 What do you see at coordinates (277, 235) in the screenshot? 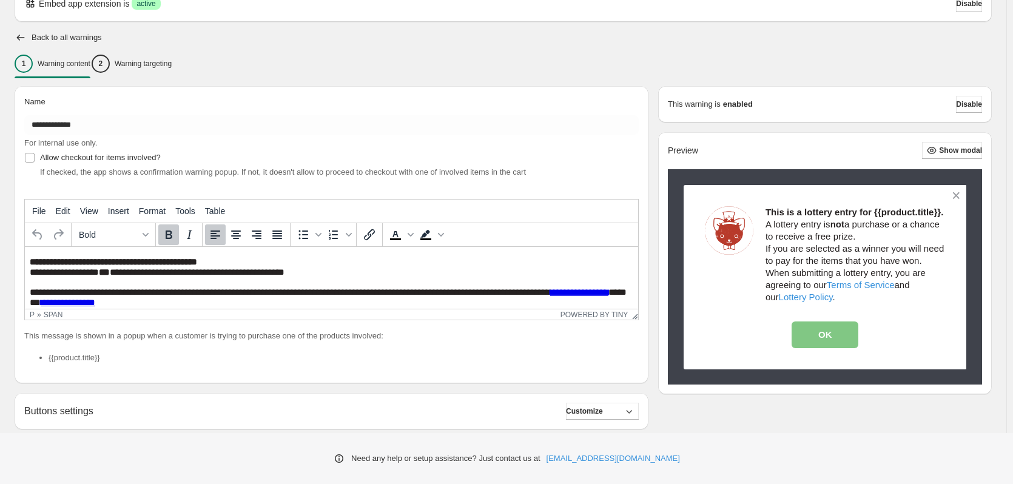
I see `button: Justify` at bounding box center [277, 235].